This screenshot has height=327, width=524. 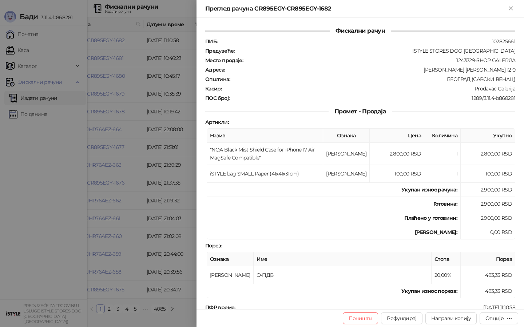 I want to click on span: Фискални рачун, so click(x=360, y=31).